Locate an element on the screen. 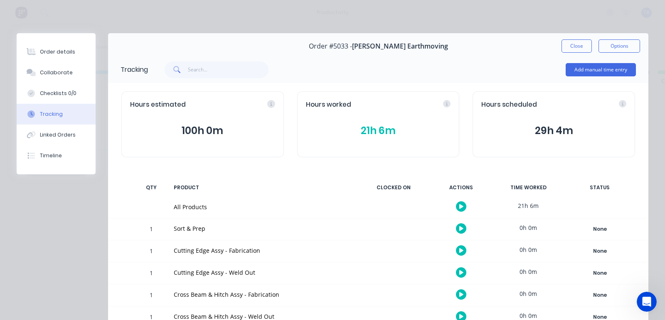  button: 29h 4m is located at coordinates (554, 131).